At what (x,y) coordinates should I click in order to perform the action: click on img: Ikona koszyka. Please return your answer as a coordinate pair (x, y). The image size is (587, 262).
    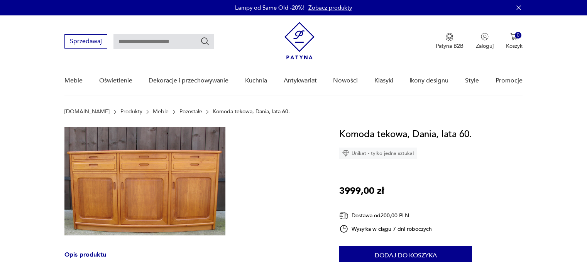
    Looking at the image, I should click on (514, 37).